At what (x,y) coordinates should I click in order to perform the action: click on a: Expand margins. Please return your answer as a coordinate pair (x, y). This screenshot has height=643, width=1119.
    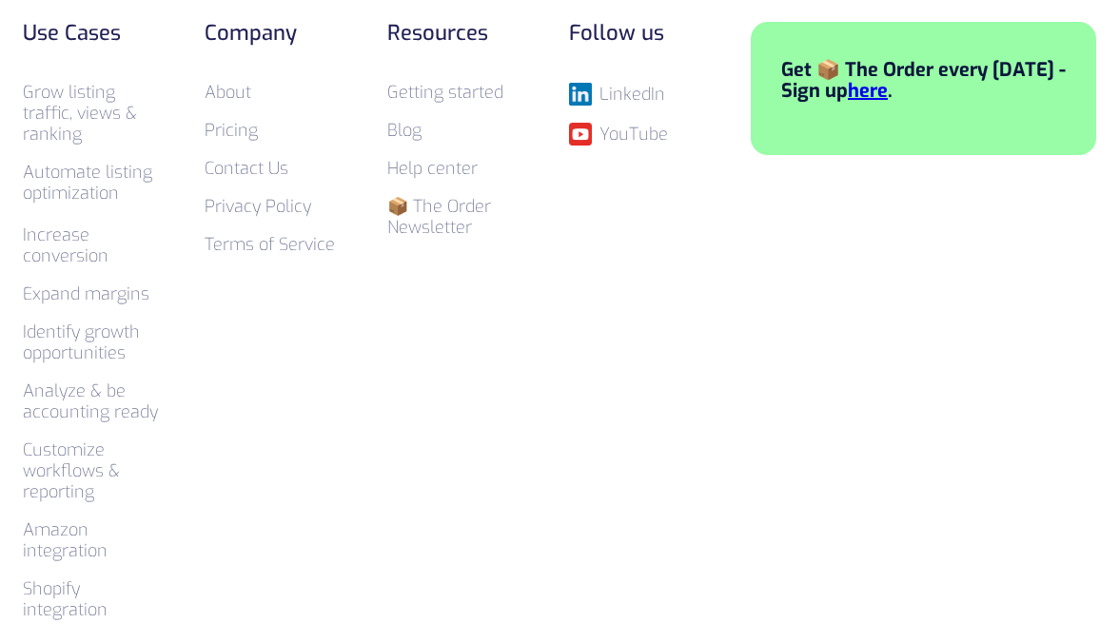
    Looking at the image, I should click on (86, 294).